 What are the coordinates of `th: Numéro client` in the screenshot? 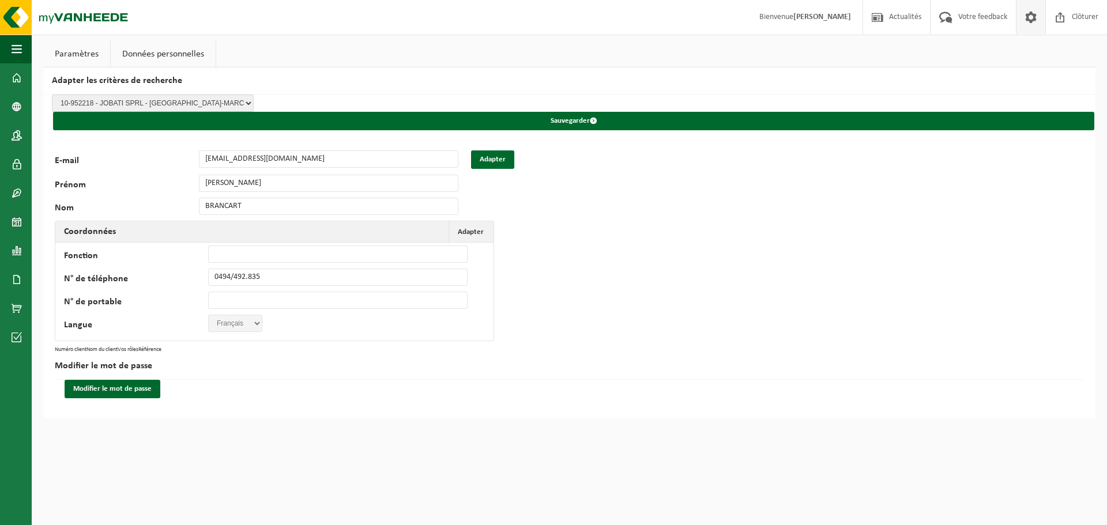 It's located at (70, 350).